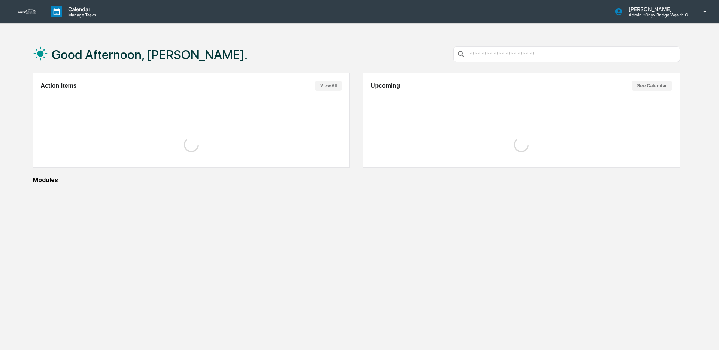 This screenshot has height=350, width=719. Describe the element at coordinates (385, 86) in the screenshot. I see `h2: Upcoming` at that location.